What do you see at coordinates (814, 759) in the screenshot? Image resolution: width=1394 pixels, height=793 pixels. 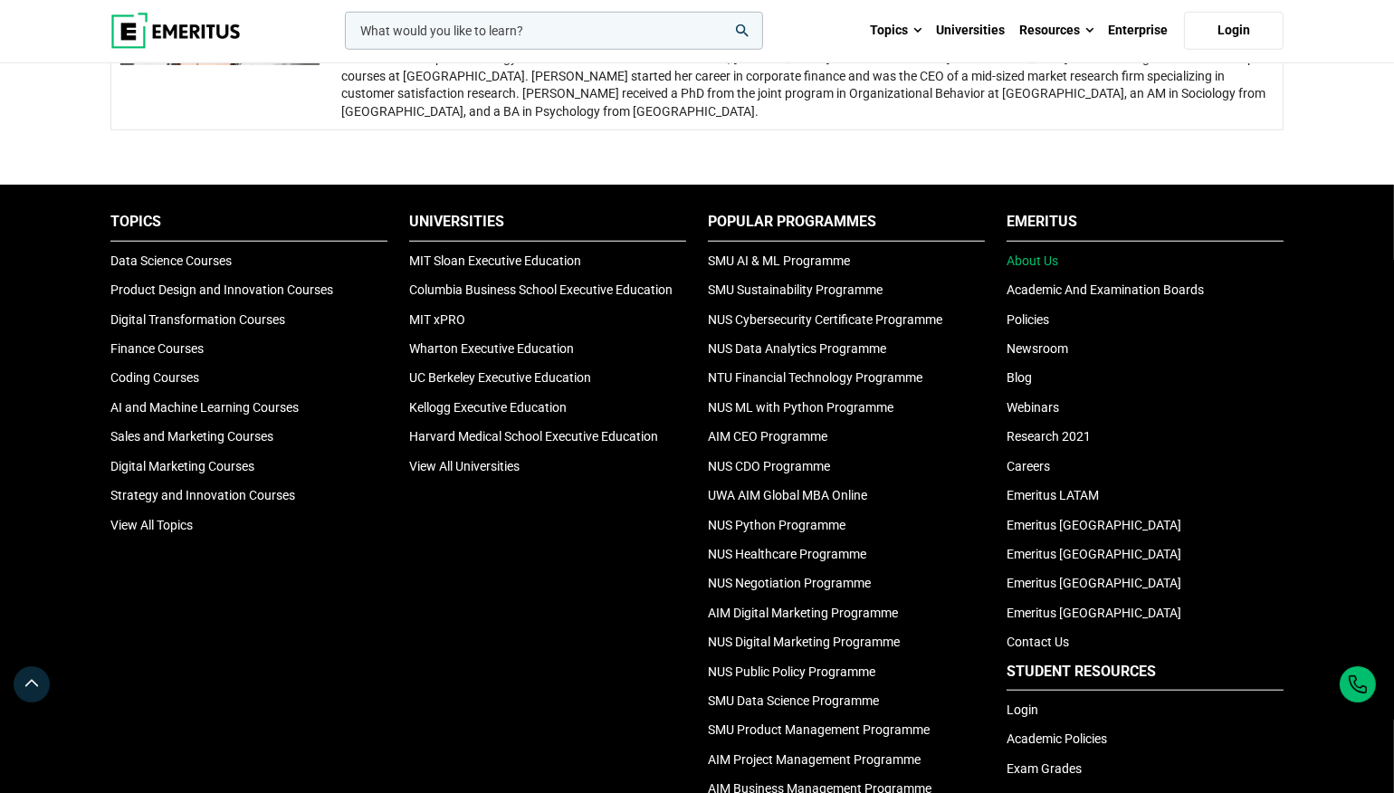 I see `a: AIM Project Management Programme` at bounding box center [814, 759].